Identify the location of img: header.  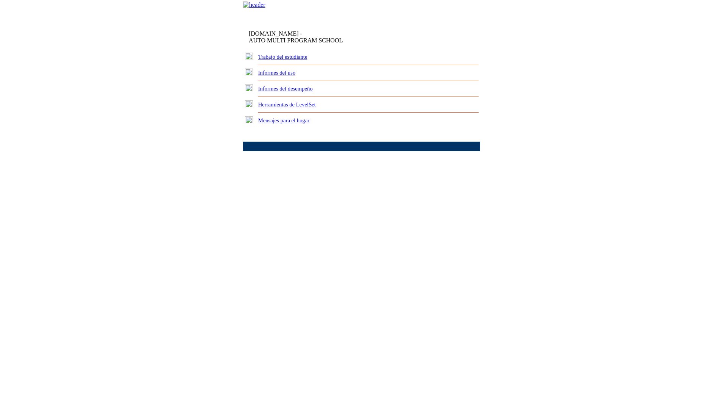
(254, 5).